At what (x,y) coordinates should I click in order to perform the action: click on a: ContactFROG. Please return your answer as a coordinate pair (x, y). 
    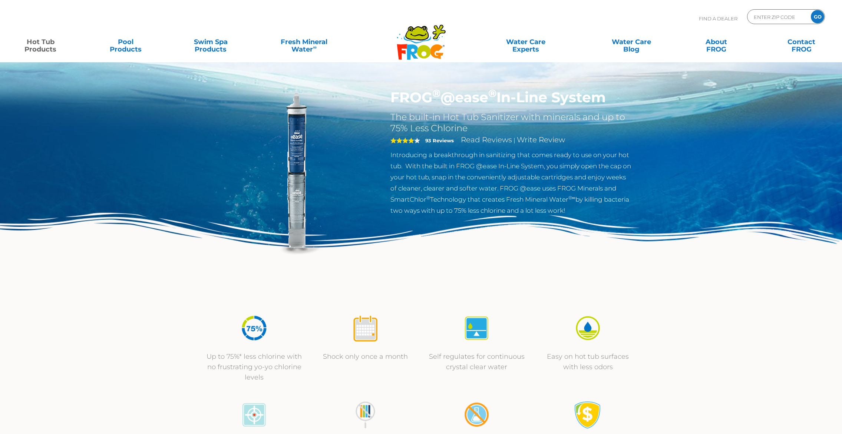
    Looking at the image, I should click on (802, 42).